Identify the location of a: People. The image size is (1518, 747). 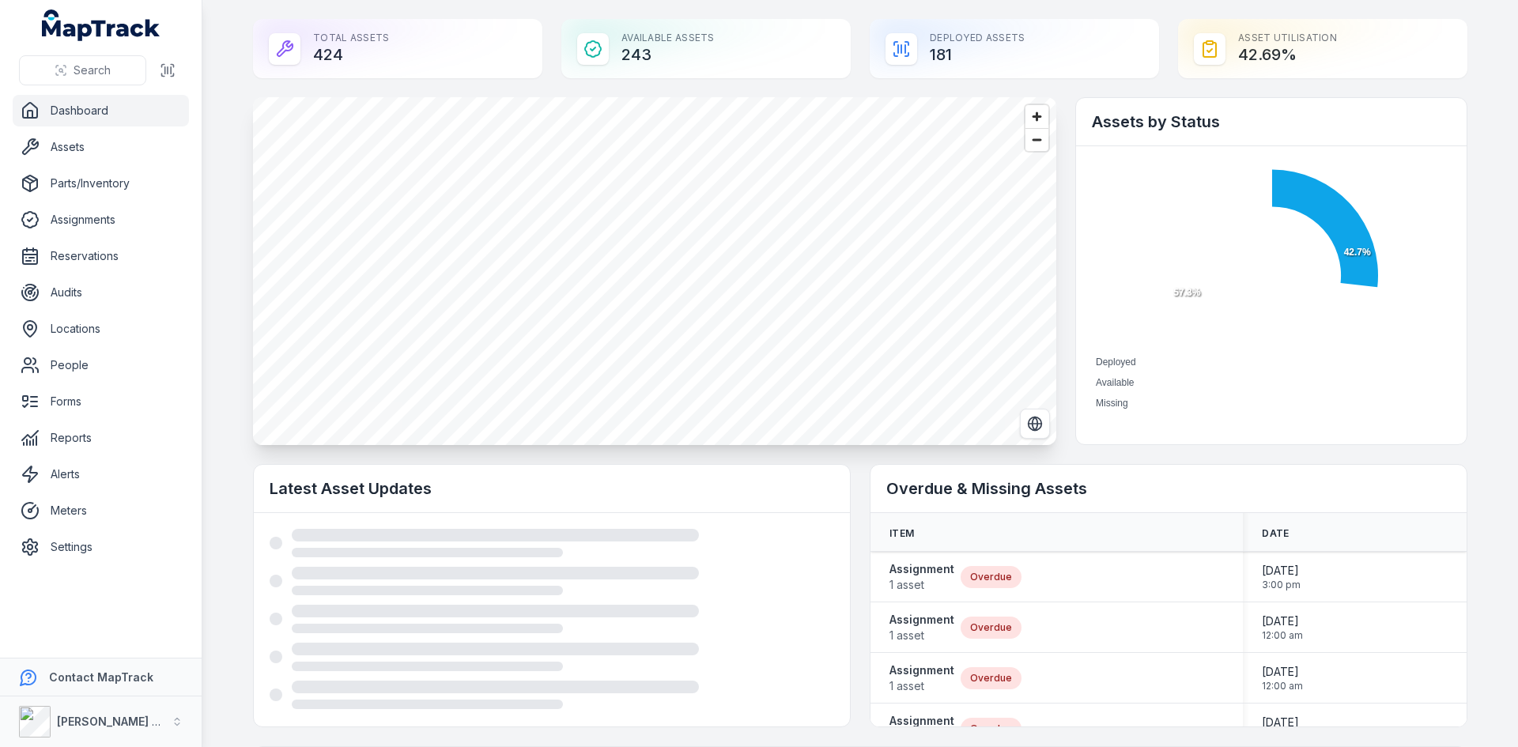
(100, 365).